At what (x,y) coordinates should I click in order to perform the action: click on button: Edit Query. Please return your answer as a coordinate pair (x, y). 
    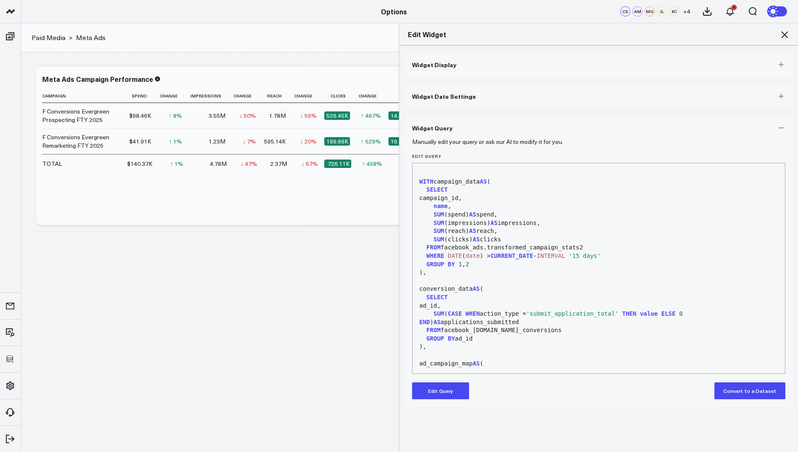
    Looking at the image, I should click on (441, 391).